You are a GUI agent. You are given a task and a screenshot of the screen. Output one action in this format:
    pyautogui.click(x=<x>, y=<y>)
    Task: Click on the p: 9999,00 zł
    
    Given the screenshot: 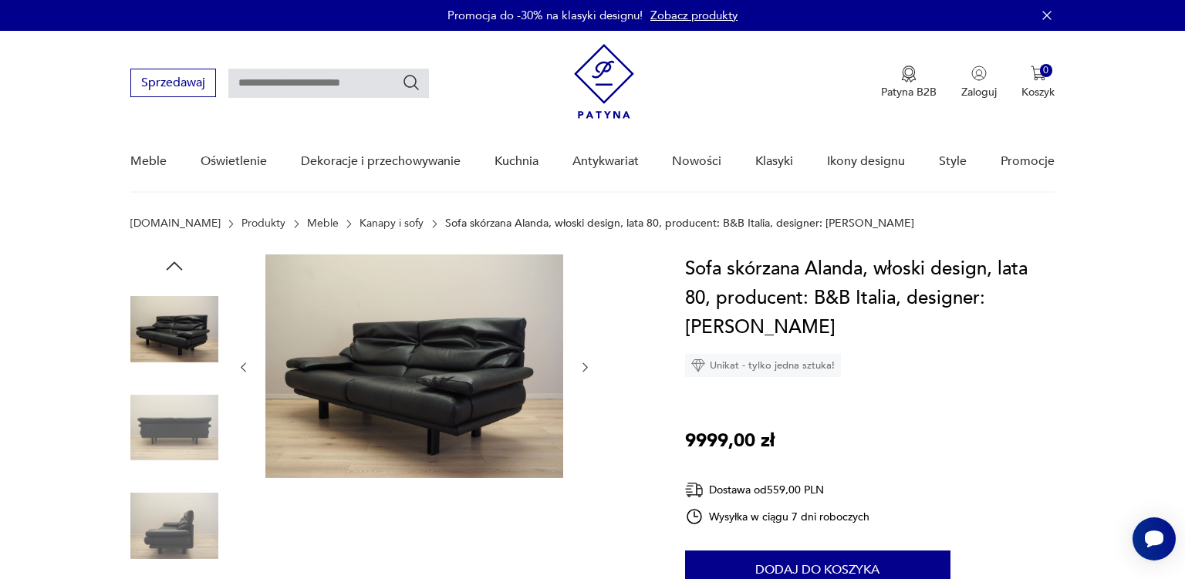 What is the action you would take?
    pyautogui.click(x=730, y=441)
    